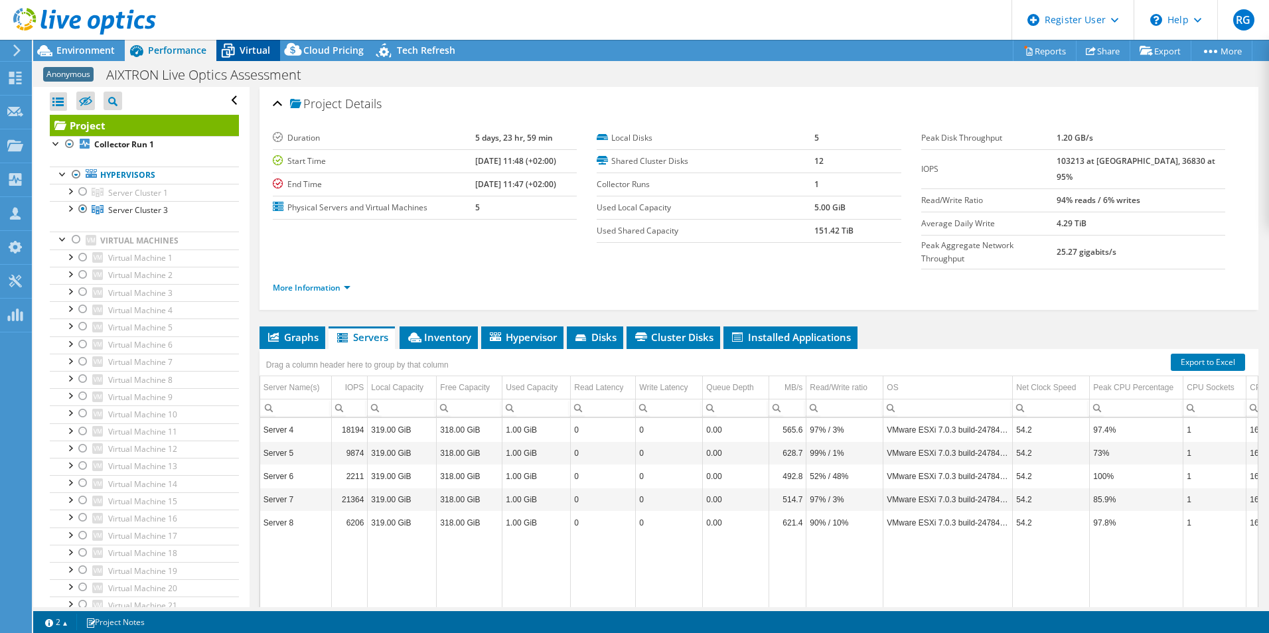  What do you see at coordinates (350, 388) in the screenshot?
I see `td: IOPS Column` at bounding box center [350, 388].